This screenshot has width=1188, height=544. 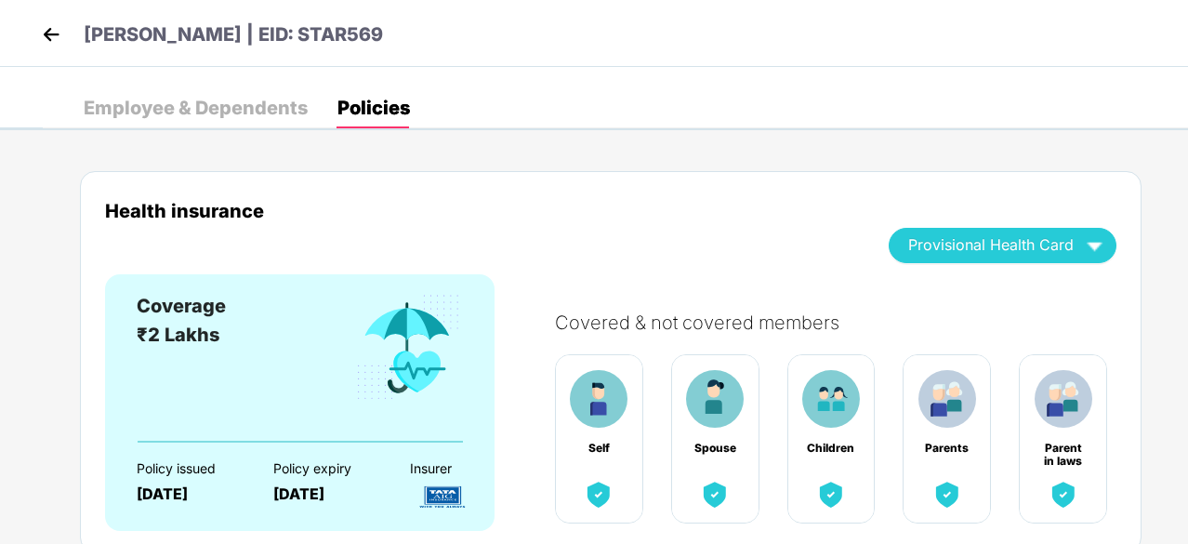 What do you see at coordinates (51, 34) in the screenshot?
I see `img: back` at bounding box center [51, 34].